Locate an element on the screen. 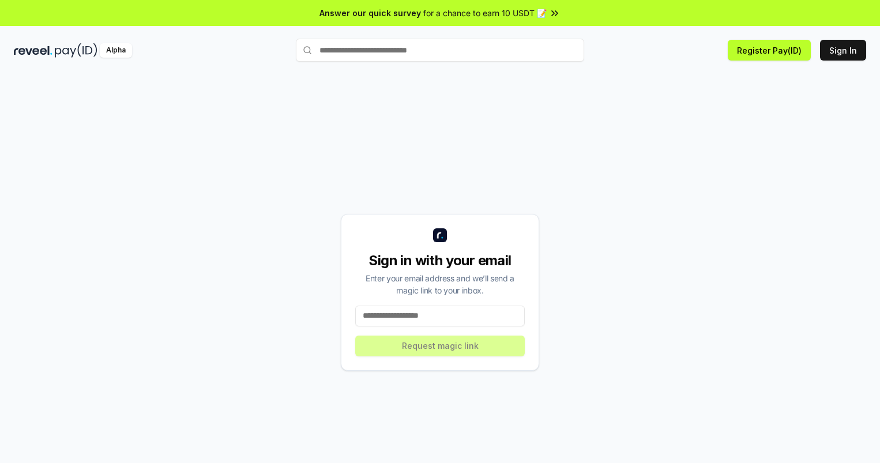 The height and width of the screenshot is (463, 880). img: reveel_dark is located at coordinates (33, 50).